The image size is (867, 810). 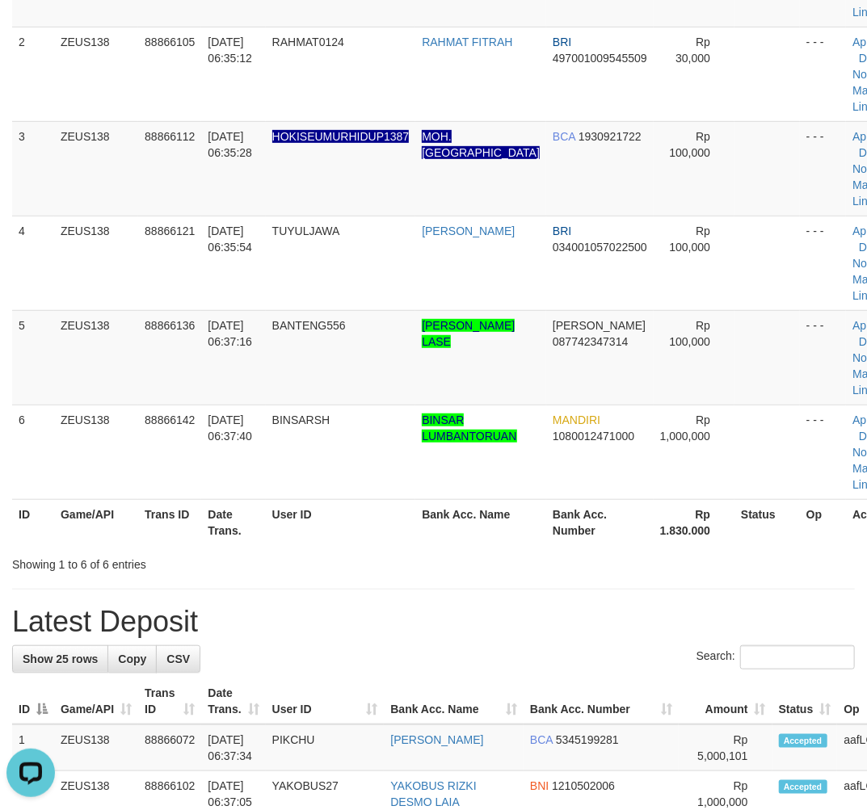 I want to click on span: BNI, so click(x=539, y=786).